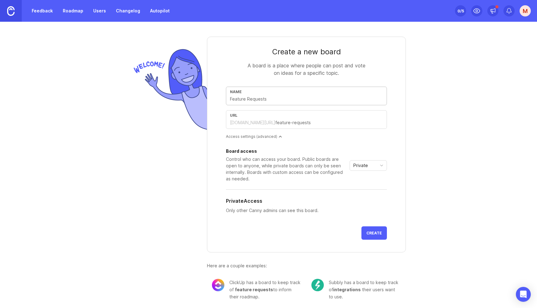  Describe the element at coordinates (306, 136) in the screenshot. I see `div: Access settings (advanced)` at that location.